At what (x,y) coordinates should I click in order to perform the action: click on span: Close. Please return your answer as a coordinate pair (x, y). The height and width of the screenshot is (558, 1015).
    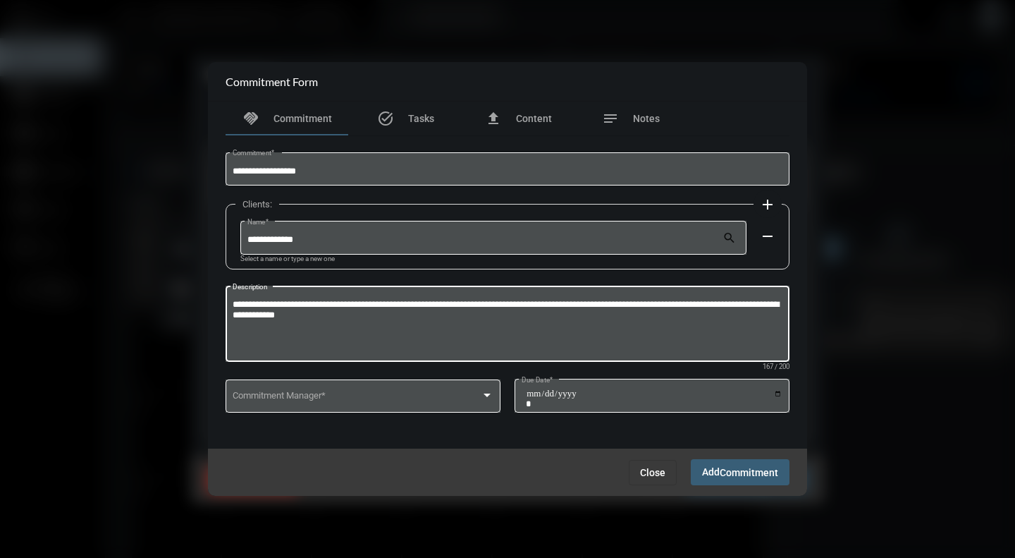
    Looking at the image, I should click on (653, 472).